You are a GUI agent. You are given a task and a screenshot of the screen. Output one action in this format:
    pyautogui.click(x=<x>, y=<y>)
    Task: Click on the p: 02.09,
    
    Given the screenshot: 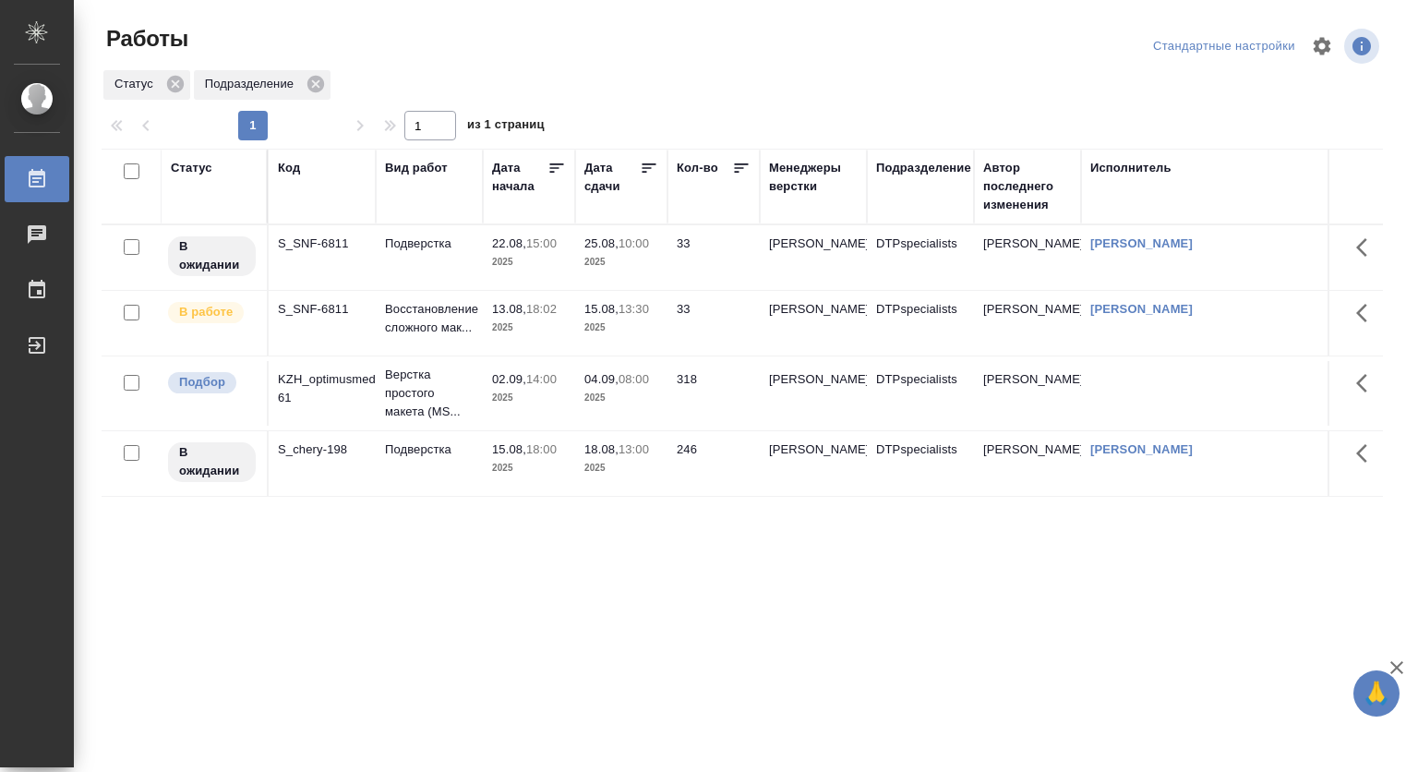 What is the action you would take?
    pyautogui.click(x=509, y=379)
    